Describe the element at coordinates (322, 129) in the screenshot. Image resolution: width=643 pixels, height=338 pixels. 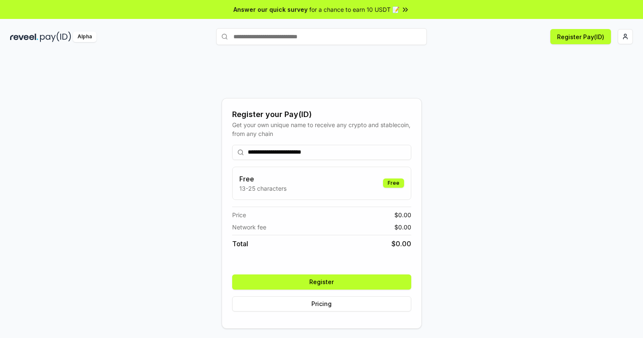
I see `div: Get your own unique name to receive any crypto and stablecoin, from any chain` at that location.